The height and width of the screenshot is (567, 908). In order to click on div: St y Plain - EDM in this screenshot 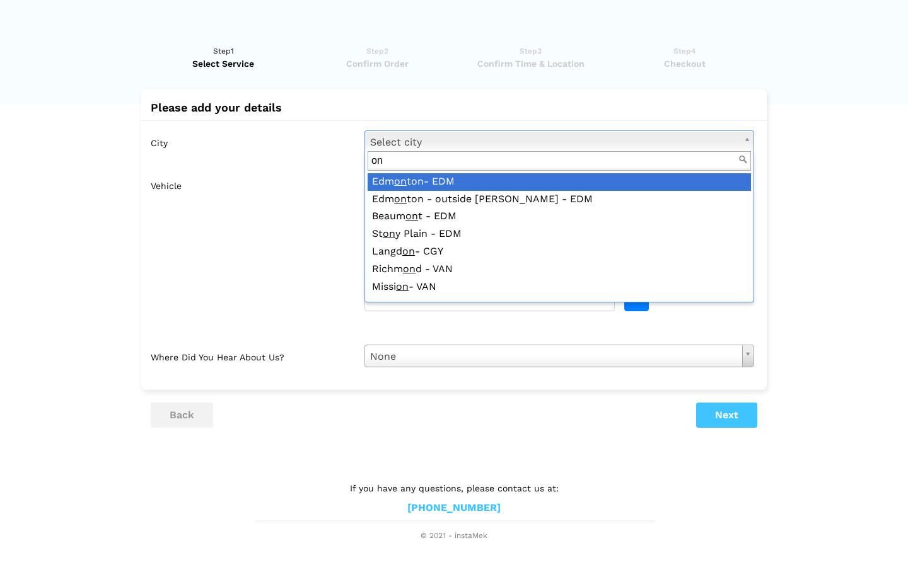, I will do `click(559, 234)`.